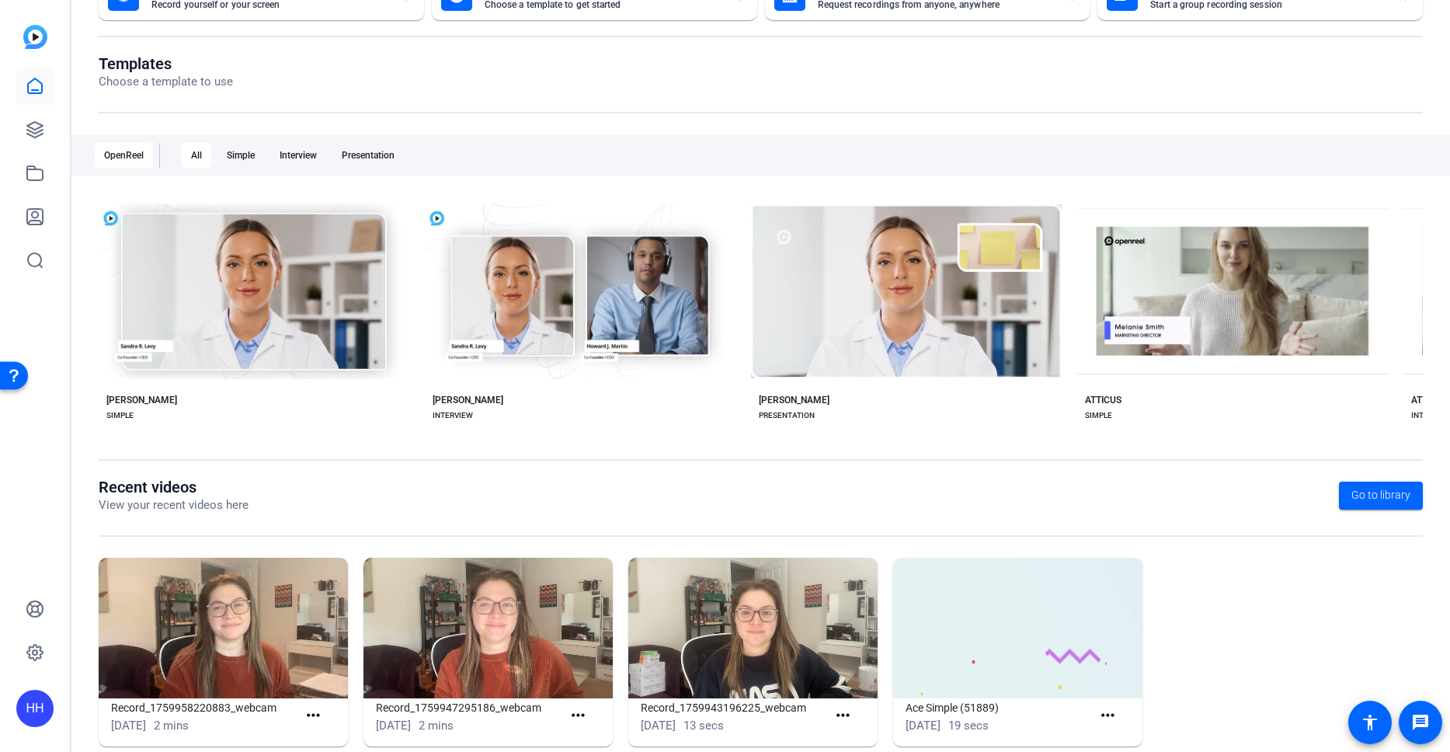 Image resolution: width=1450 pixels, height=752 pixels. I want to click on span: 19 secs, so click(969, 726).